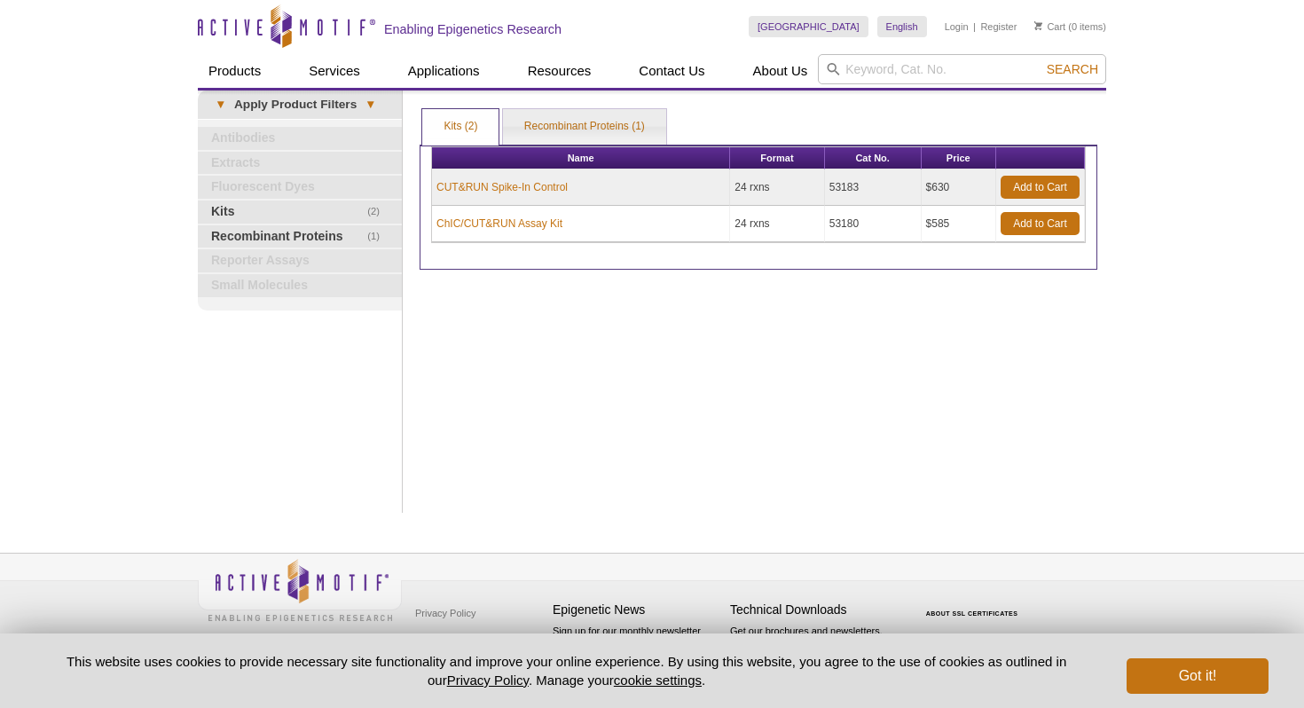 The height and width of the screenshot is (708, 1304). Describe the element at coordinates (584, 127) in the screenshot. I see `a: Recombinant Proteins (1)` at that location.